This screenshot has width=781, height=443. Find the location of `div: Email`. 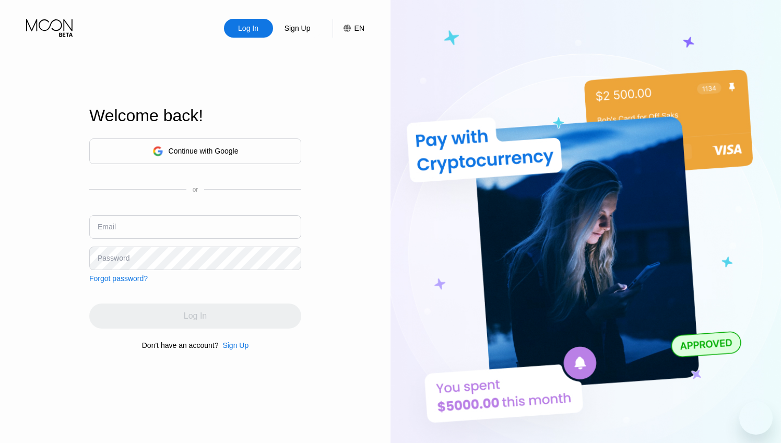

div: Email is located at coordinates (107, 227).